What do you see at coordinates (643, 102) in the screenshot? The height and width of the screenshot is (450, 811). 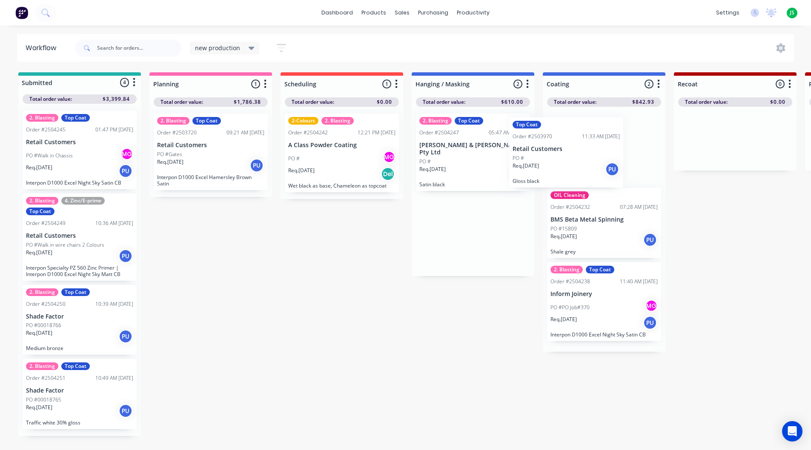 I see `span: $842.93` at bounding box center [643, 102].